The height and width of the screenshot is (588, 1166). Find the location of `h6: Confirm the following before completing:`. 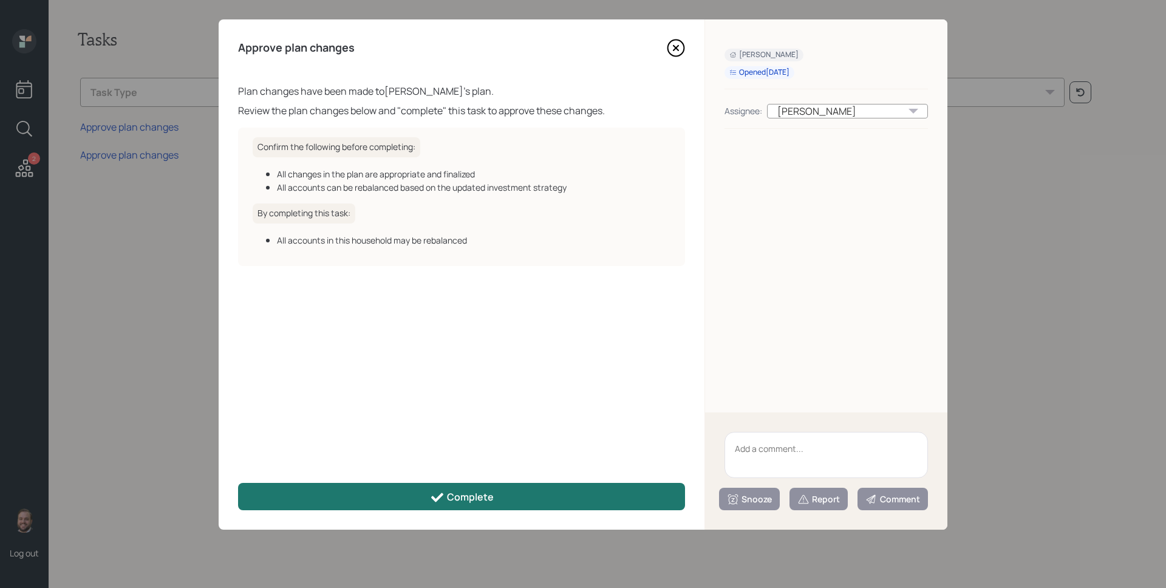

h6: Confirm the following before completing: is located at coordinates (336, 147).